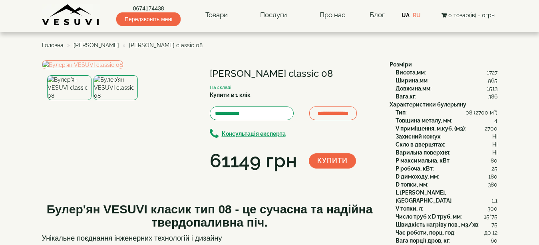  I want to click on span: 300, so click(492, 208).